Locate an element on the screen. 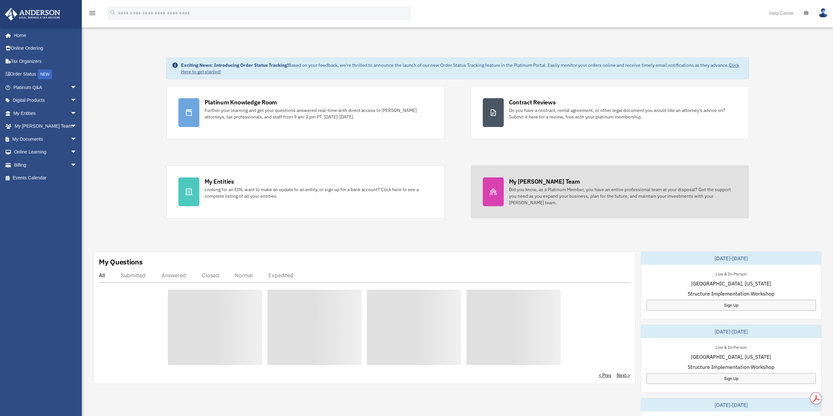  a: Billingarrow_drop_down is located at coordinates (45, 165).